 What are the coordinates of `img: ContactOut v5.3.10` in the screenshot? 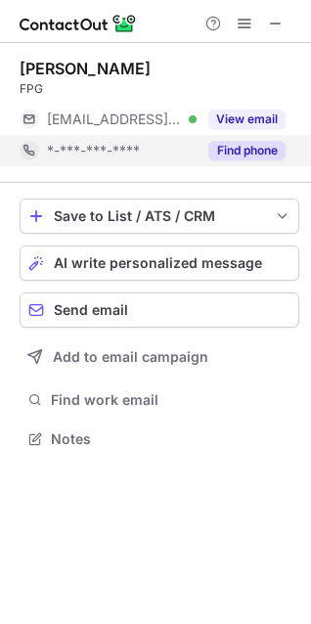 It's located at (78, 23).